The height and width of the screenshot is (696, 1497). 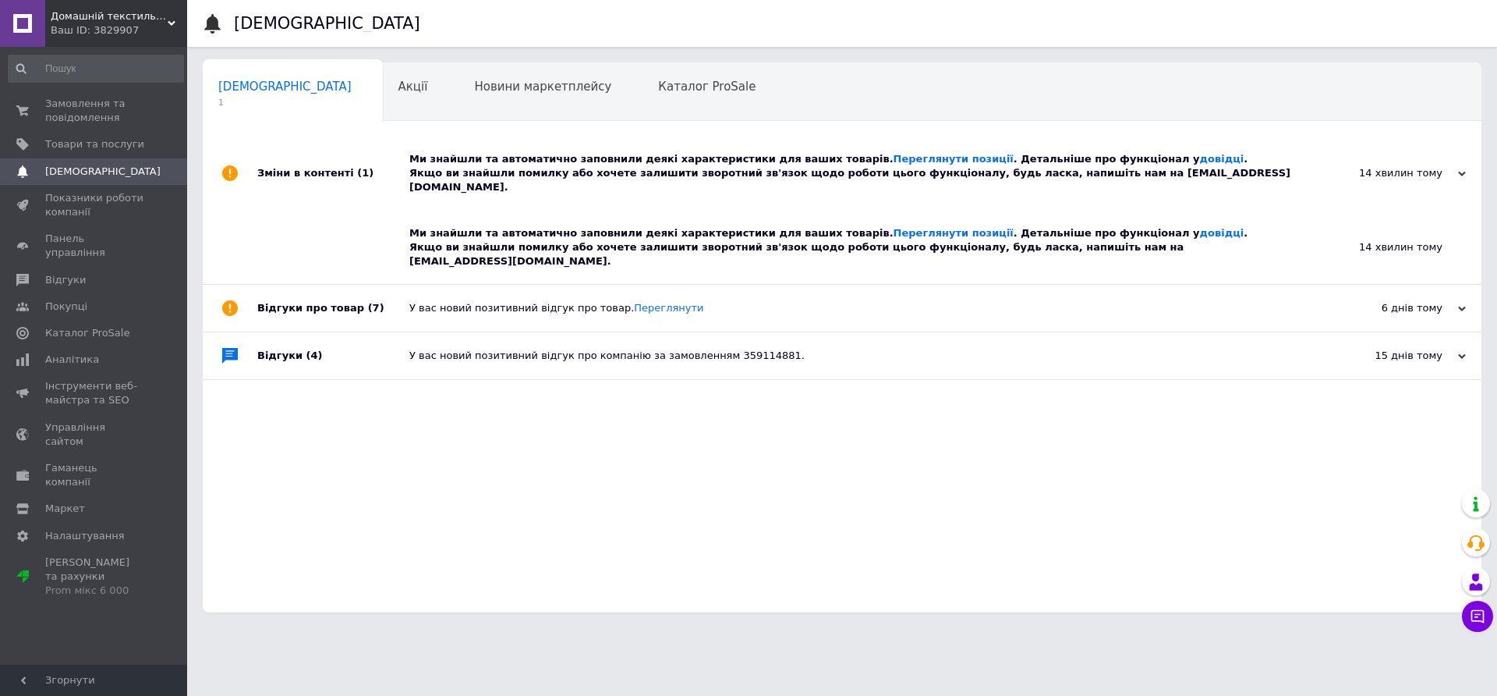 What do you see at coordinates (94, 475) in the screenshot?
I see `span: Гаманець компанії` at bounding box center [94, 475].